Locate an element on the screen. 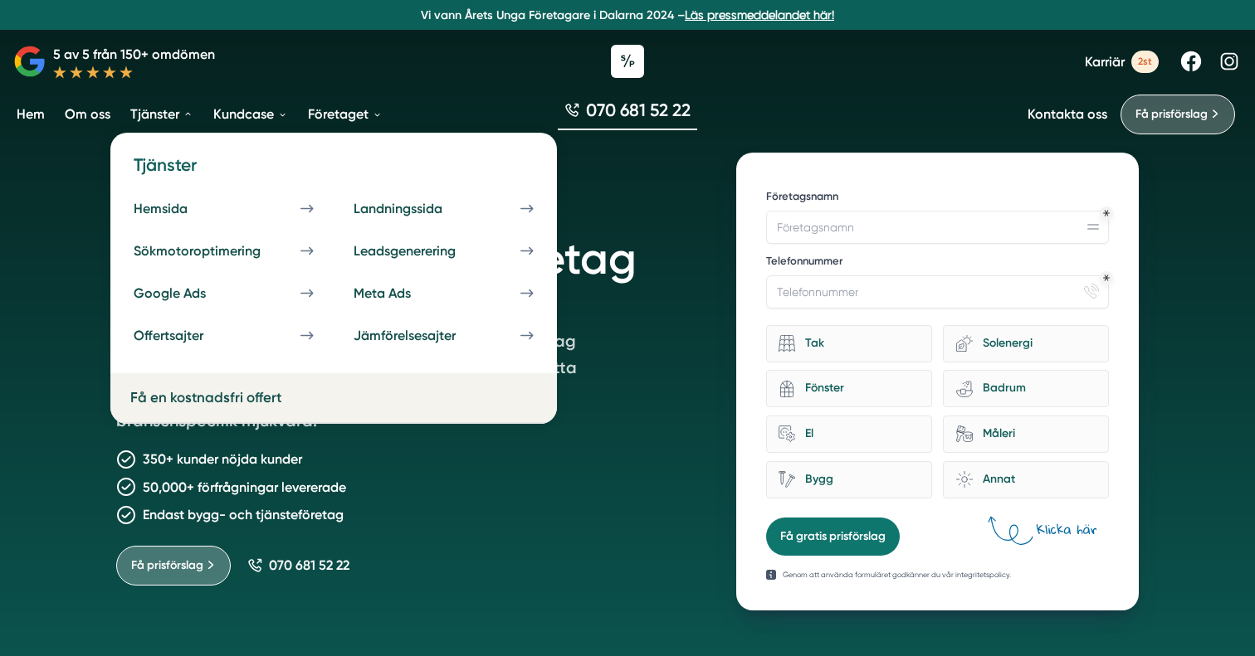  a: Google Ads is located at coordinates (223, 293).